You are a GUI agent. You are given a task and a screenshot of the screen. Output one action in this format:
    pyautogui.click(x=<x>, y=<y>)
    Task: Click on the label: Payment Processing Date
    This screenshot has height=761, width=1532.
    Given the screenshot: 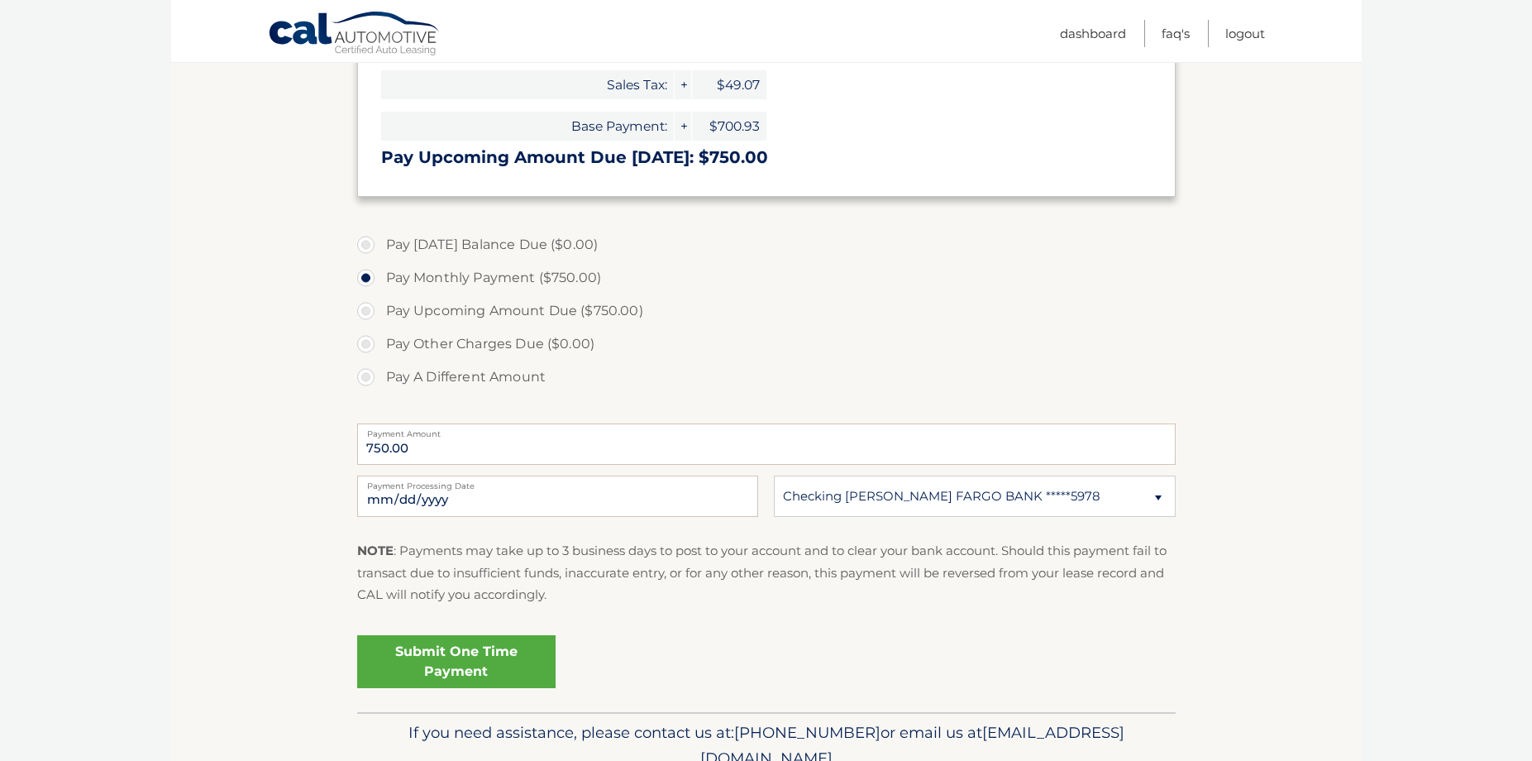 What is the action you would take?
    pyautogui.click(x=557, y=482)
    